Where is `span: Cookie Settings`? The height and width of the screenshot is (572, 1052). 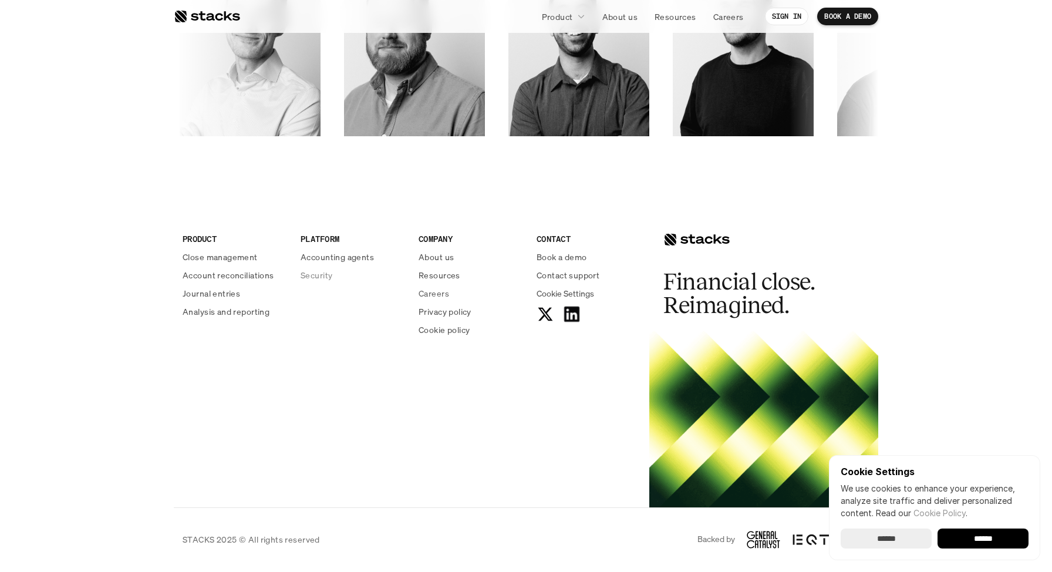
span: Cookie Settings is located at coordinates (565, 293).